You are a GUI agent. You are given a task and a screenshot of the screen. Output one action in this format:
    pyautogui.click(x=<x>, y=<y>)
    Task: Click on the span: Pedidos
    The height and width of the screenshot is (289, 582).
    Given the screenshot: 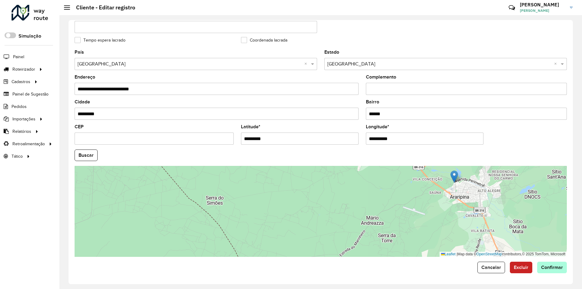 What is the action you would take?
    pyautogui.click(x=19, y=106)
    